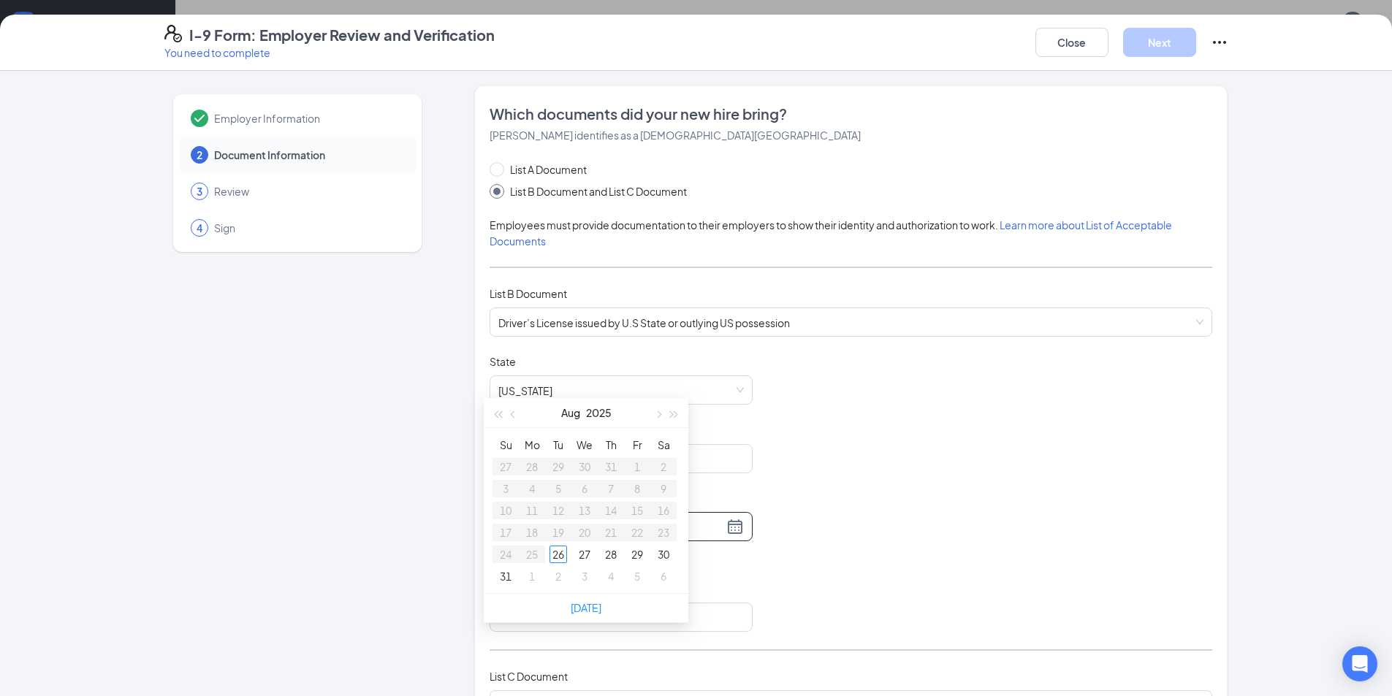  Describe the element at coordinates (831, 233) in the screenshot. I see `span: Employees must provide documentation to their employers to show their identity and authorization ...` at that location.